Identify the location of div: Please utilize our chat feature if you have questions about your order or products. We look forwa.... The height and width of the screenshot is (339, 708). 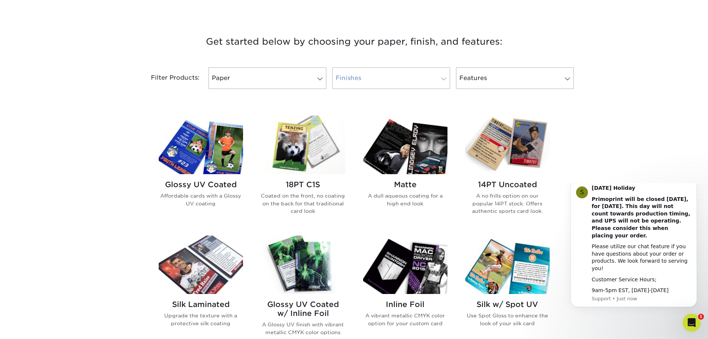
(82, 74).